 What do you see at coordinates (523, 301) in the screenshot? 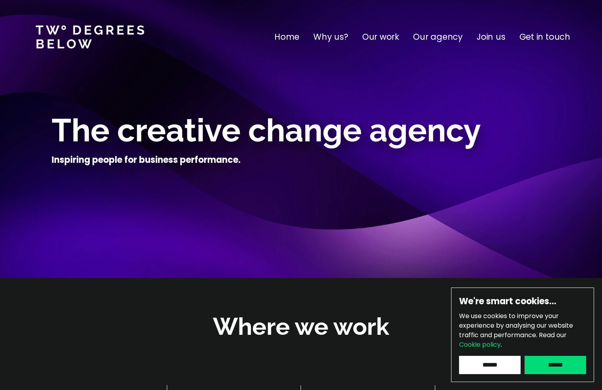
I see `h6: We're smart cookies…` at bounding box center [523, 301].